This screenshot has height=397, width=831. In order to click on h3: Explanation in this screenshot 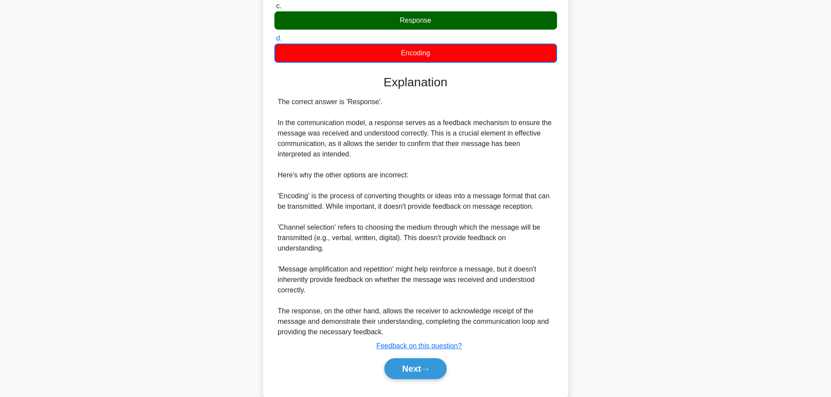, I will do `click(416, 82)`.